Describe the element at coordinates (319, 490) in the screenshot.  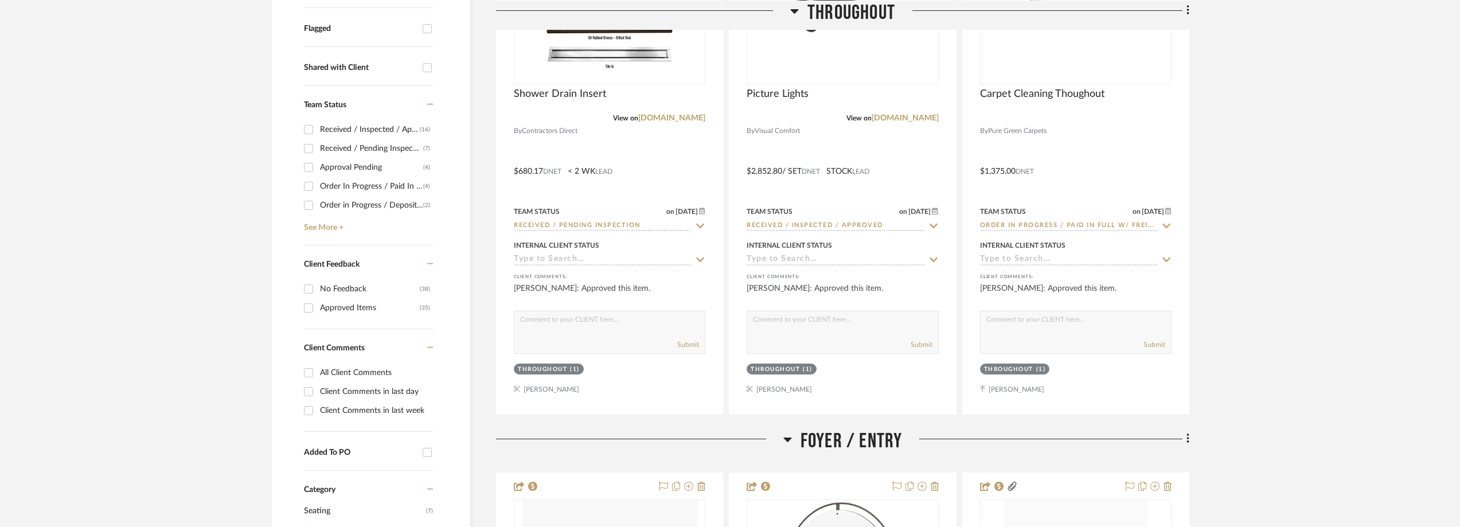
I see `span: Category` at that location.